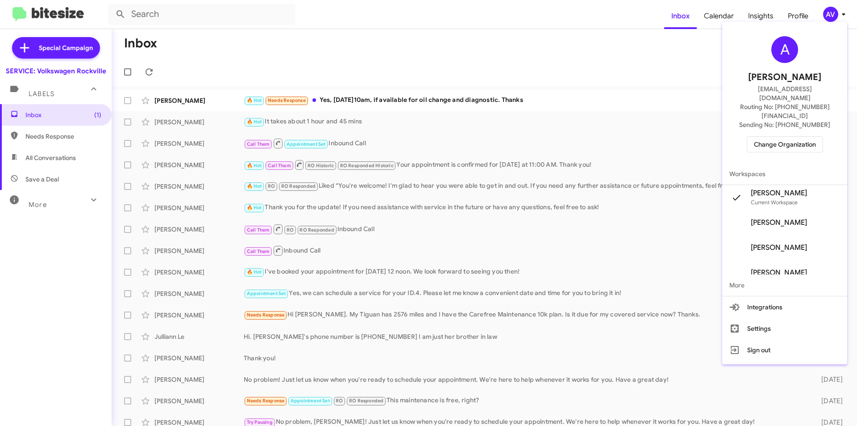  Describe the element at coordinates (785, 350) in the screenshot. I see `button: Sign out` at that location.